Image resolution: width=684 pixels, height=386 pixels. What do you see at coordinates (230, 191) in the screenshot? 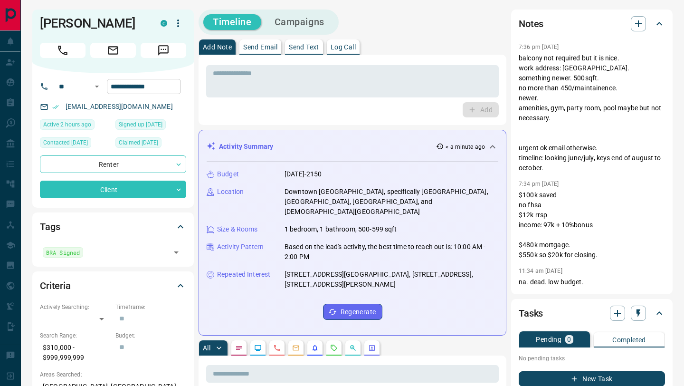
I see `p: Location` at bounding box center [230, 191].